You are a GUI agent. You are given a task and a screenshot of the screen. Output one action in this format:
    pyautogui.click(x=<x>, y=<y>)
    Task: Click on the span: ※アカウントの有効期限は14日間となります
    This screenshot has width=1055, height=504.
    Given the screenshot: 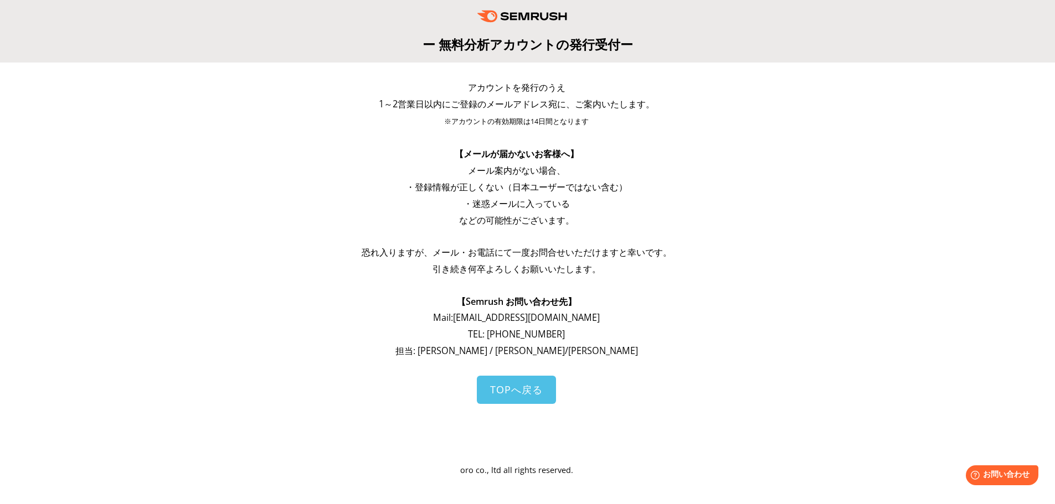 What is the action you would take?
    pyautogui.click(x=516, y=121)
    